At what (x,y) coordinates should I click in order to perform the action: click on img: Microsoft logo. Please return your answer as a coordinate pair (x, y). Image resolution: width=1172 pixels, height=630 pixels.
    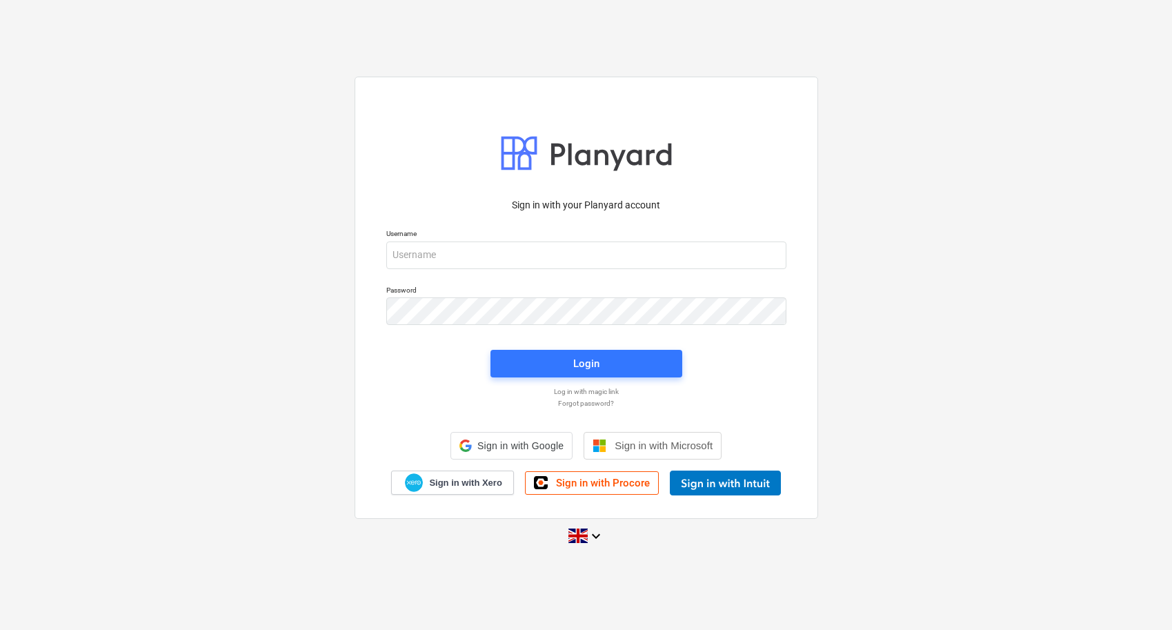
    Looking at the image, I should click on (599, 445).